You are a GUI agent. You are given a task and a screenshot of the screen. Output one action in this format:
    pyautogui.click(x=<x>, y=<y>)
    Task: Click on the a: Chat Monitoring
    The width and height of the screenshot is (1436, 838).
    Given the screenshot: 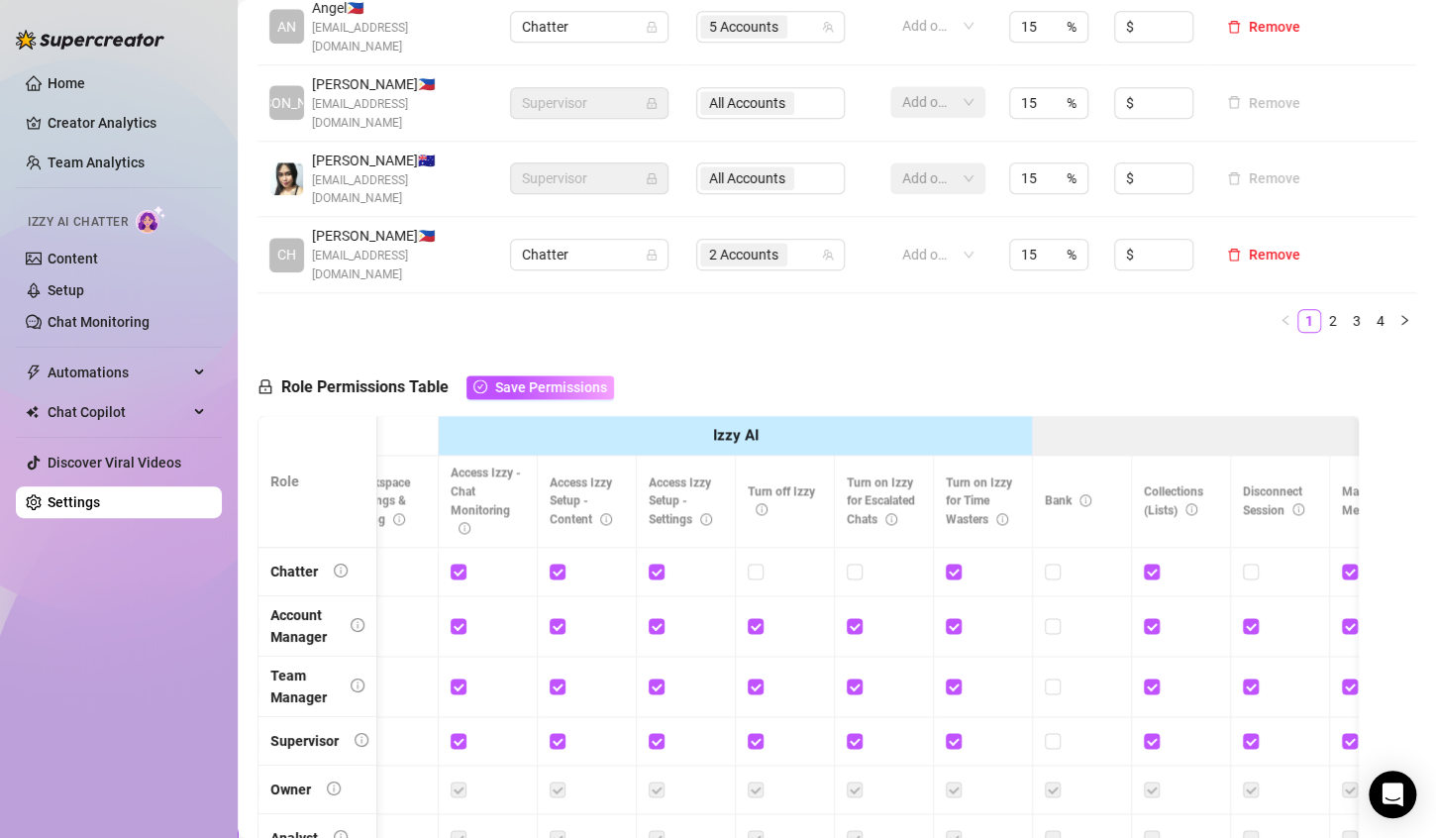 What is the action you would take?
    pyautogui.click(x=98, y=322)
    